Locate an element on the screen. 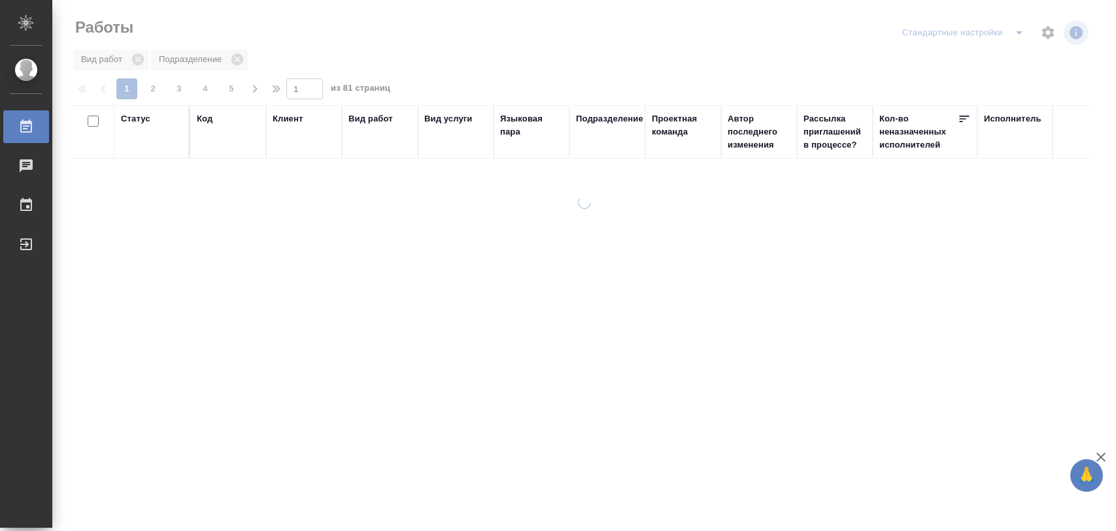 Image resolution: width=1116 pixels, height=531 pixels. div: Кол-во неназначенных исполнителей is located at coordinates (918, 132).